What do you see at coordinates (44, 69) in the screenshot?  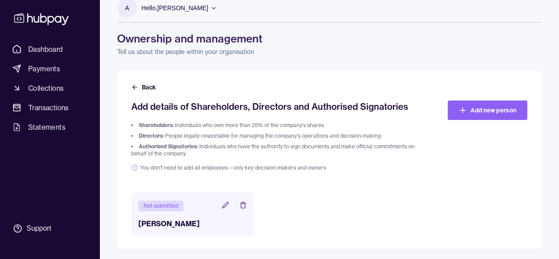 I see `span: Payments` at bounding box center [44, 69].